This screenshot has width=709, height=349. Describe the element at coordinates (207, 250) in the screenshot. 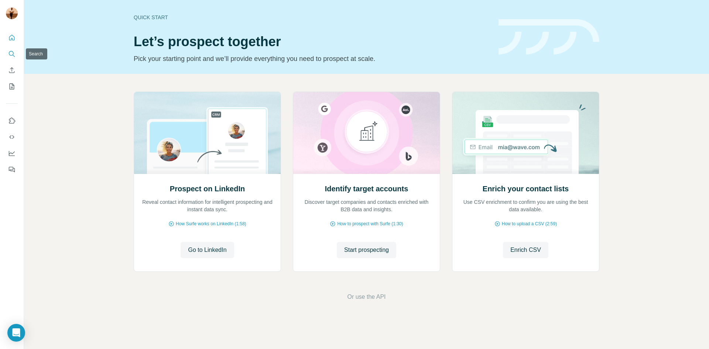

I see `span: Go to LinkedIn` at that location.